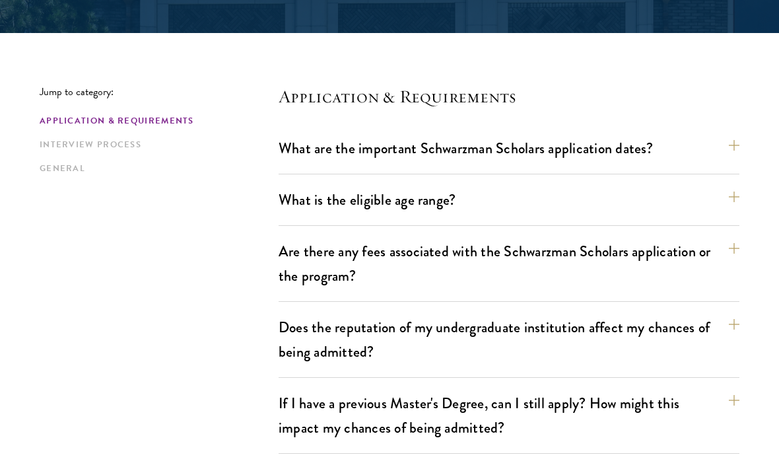 Image resolution: width=779 pixels, height=471 pixels. Describe the element at coordinates (159, 92) in the screenshot. I see `p: Jump to category:` at that location.